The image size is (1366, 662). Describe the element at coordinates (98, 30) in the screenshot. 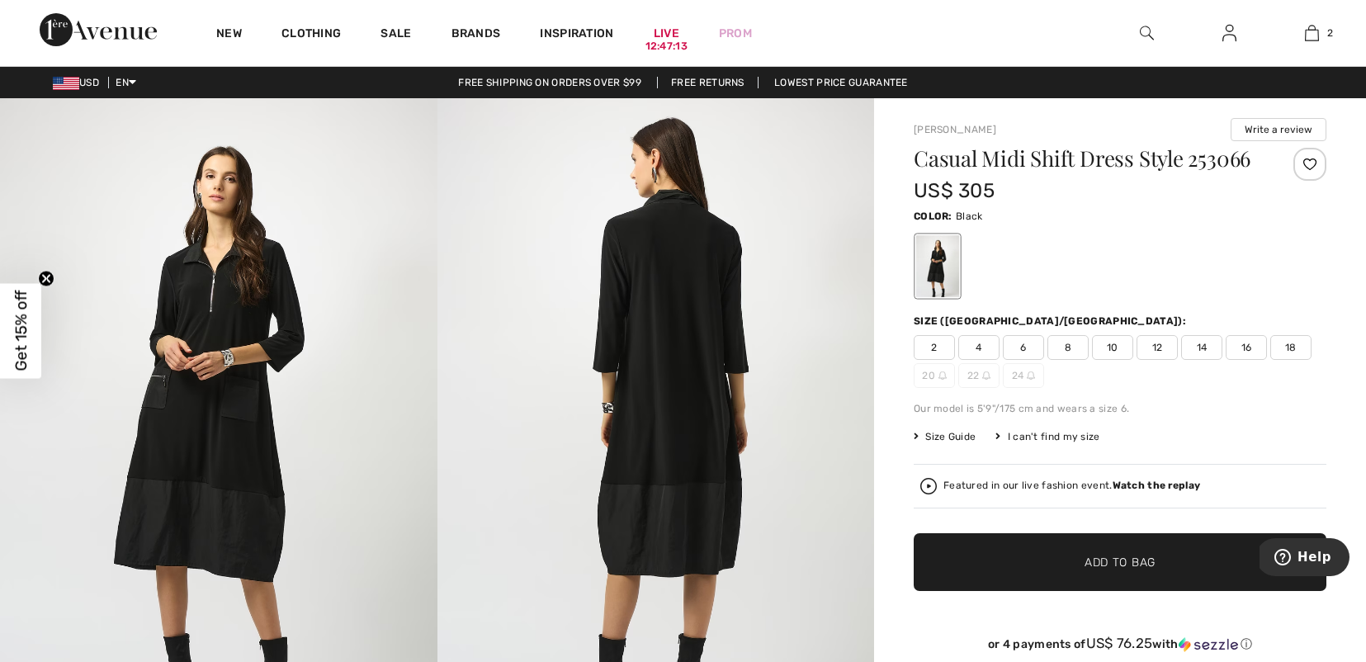

I see `a: 1ère Avenue` at that location.